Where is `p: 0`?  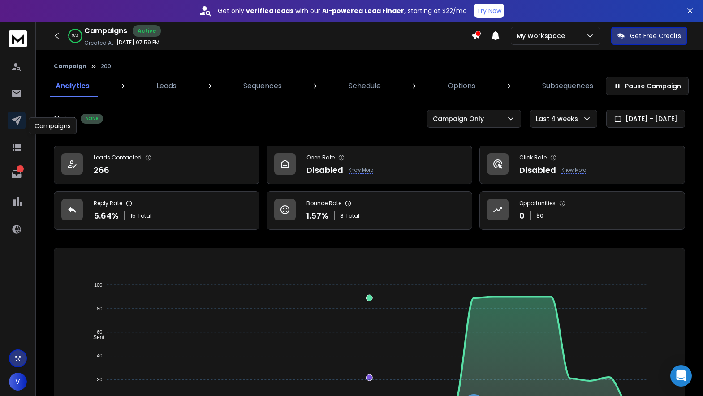
p: 0 is located at coordinates (522, 216).